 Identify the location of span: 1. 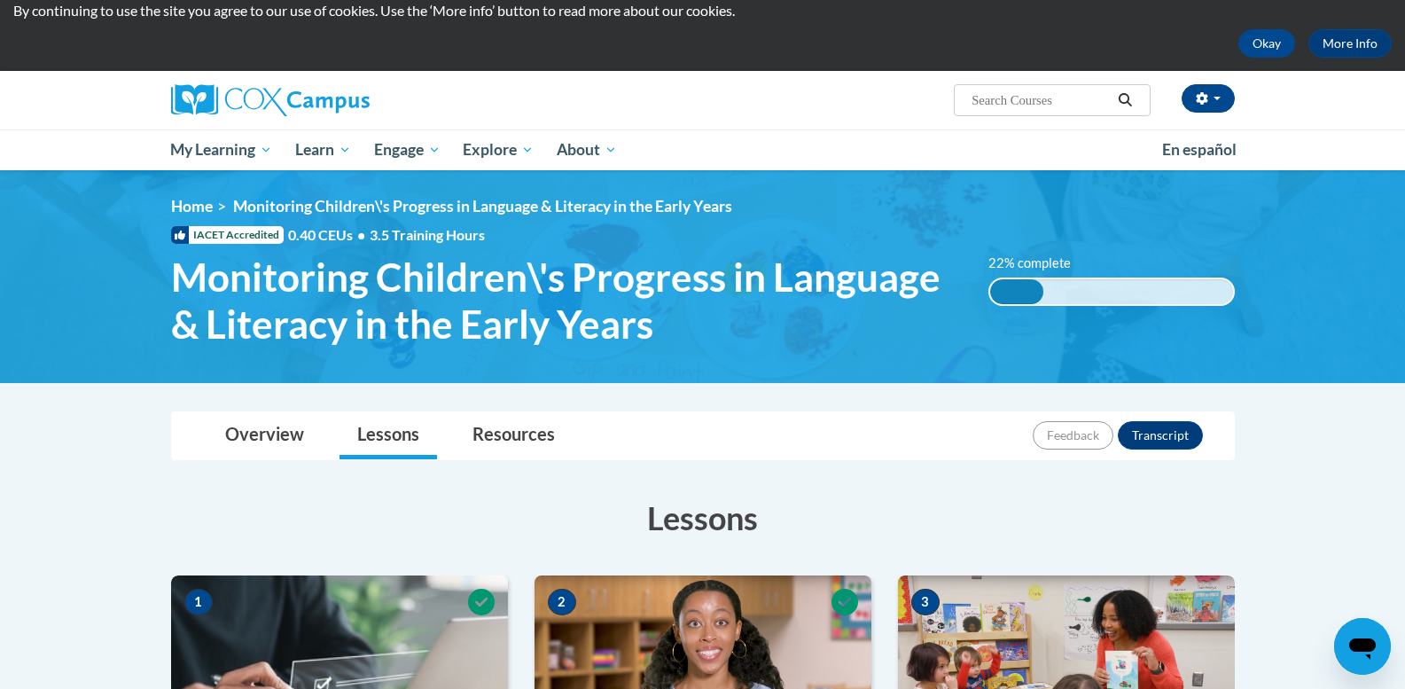
(199, 602).